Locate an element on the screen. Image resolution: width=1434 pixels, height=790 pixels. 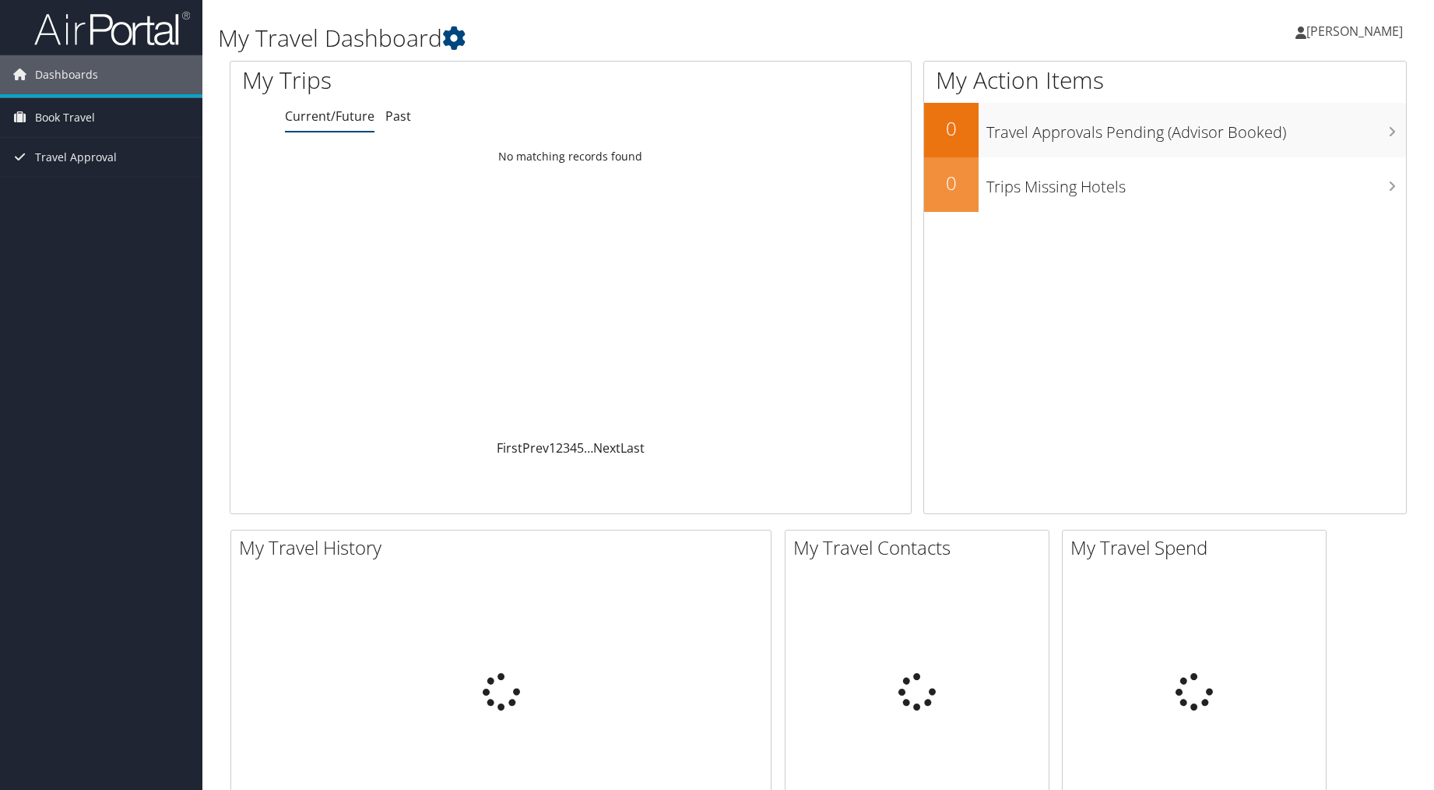
a: 2 is located at coordinates (559, 448).